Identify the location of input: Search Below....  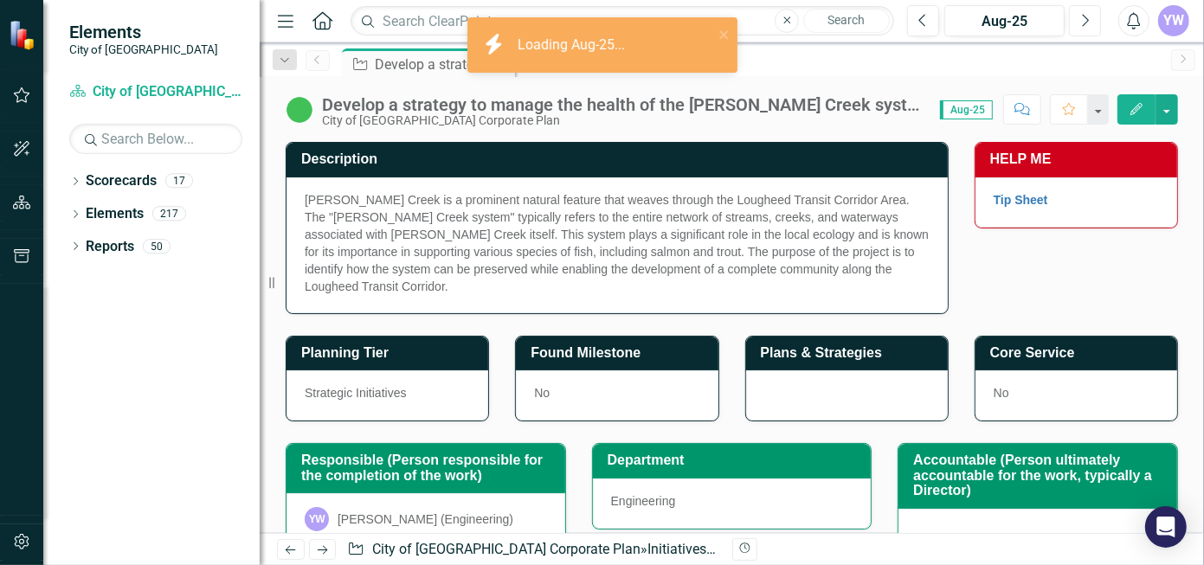
(156, 139).